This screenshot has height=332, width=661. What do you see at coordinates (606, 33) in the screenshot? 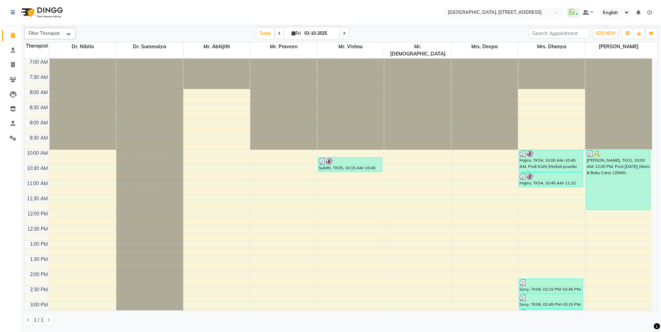
I see `button: ADD NEW` at bounding box center [606, 33].